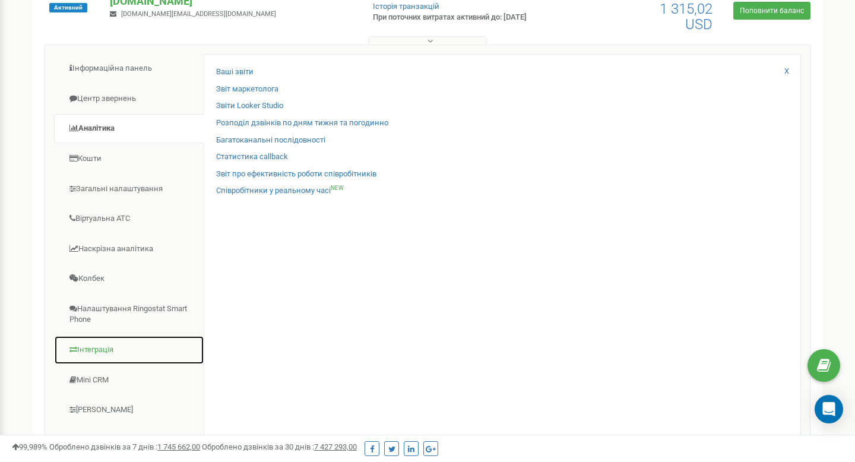 This screenshot has height=462, width=855. Describe the element at coordinates (30, 446) in the screenshot. I see `span: 99,989%` at that location.